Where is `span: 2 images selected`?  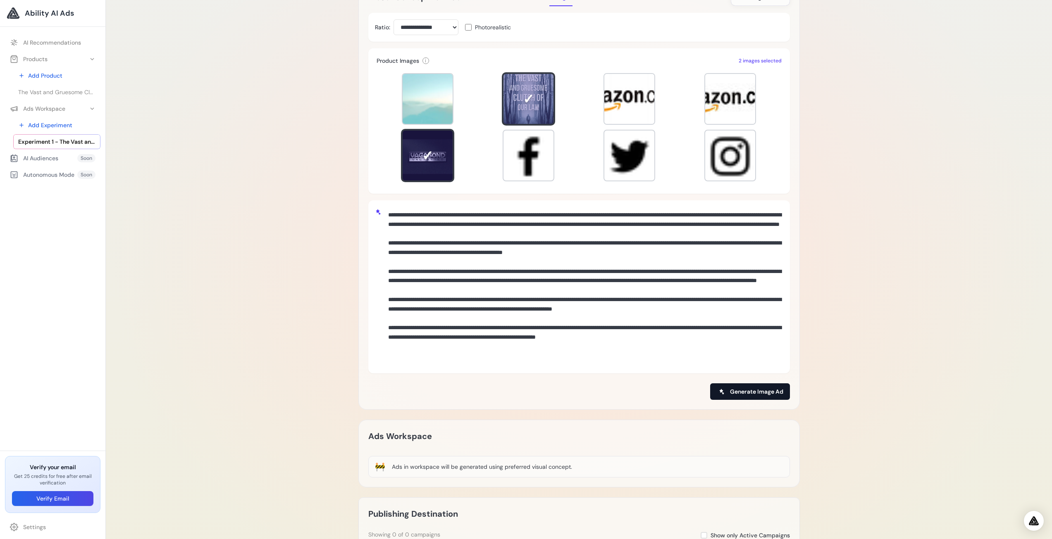
span: 2 images selected is located at coordinates (760, 61).